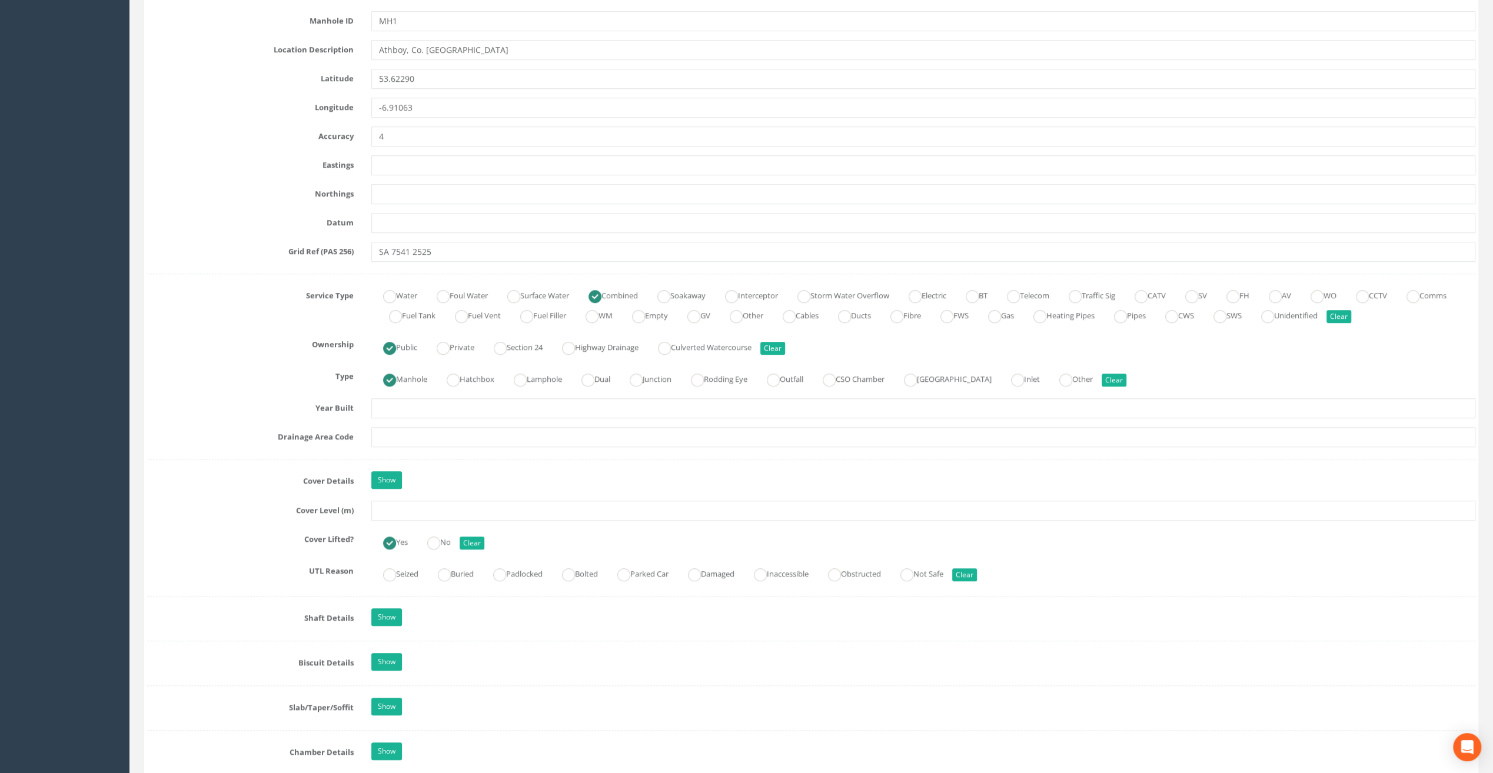 Image resolution: width=1493 pixels, height=773 pixels. I want to click on label: Manhole, so click(399, 378).